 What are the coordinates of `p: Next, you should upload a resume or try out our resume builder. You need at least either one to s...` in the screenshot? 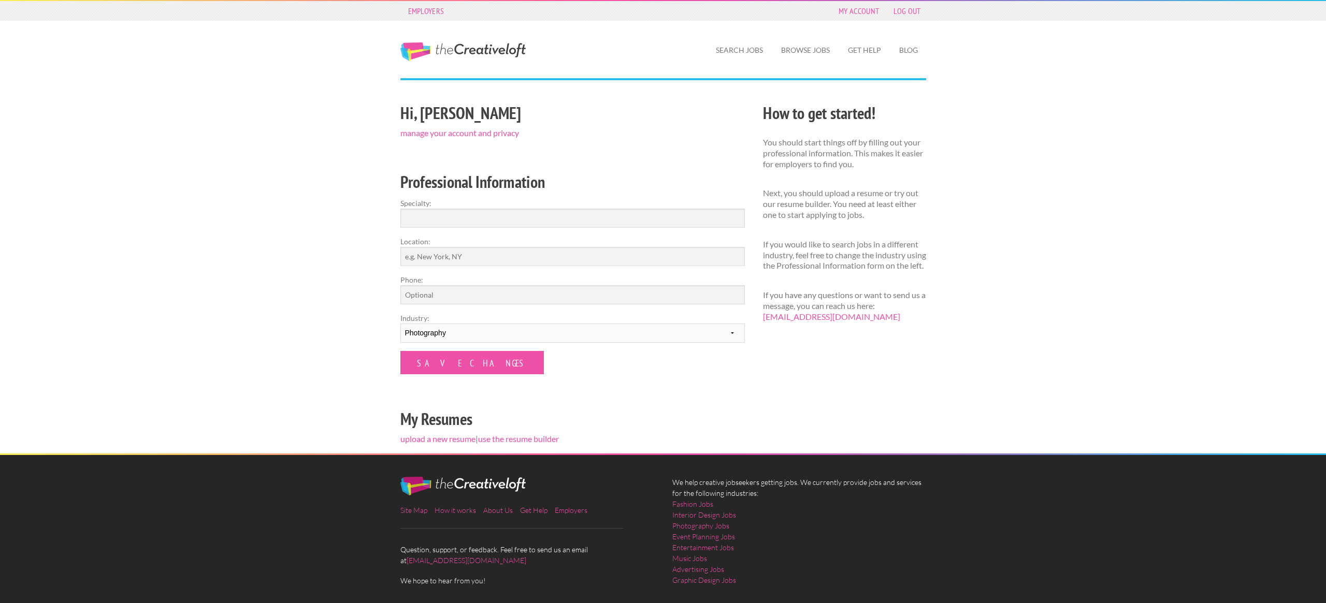 It's located at (844, 204).